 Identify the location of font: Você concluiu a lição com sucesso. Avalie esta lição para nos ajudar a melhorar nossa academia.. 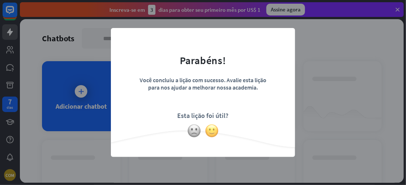
(203, 84).